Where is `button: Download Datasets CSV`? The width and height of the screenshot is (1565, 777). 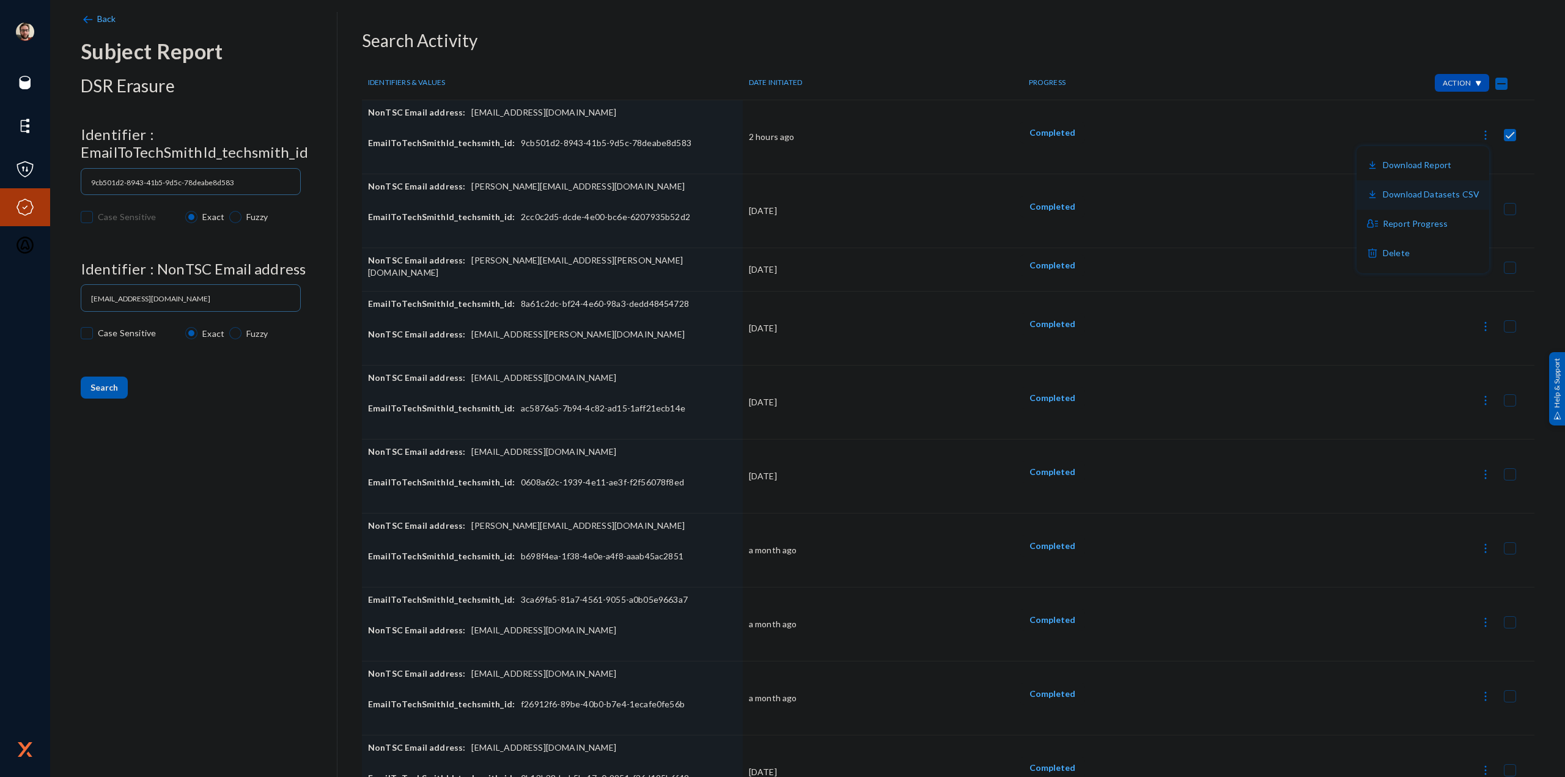 button: Download Datasets CSV is located at coordinates (1423, 195).